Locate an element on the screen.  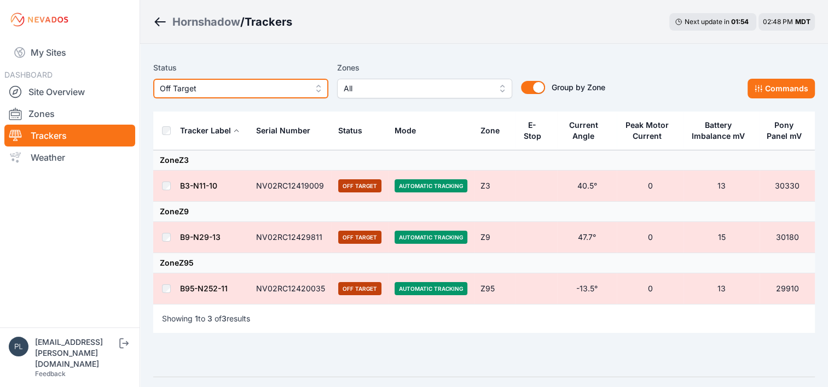
td: 40.5° is located at coordinates (587, 186).